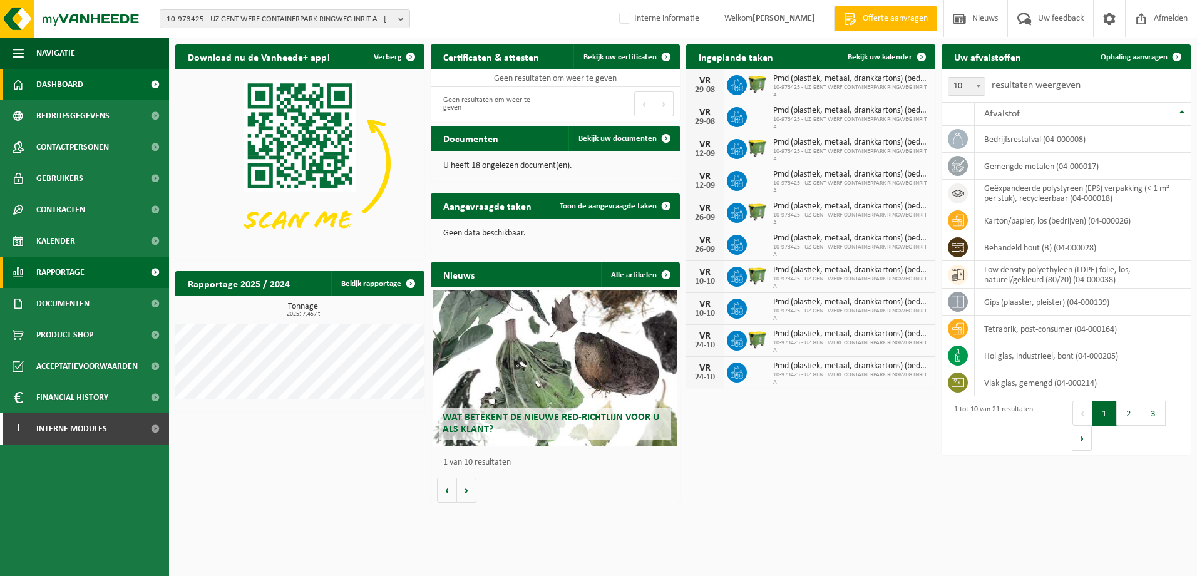 This screenshot has width=1197, height=576. What do you see at coordinates (880, 57) in the screenshot?
I see `span: Bekijk uw kalender` at bounding box center [880, 57].